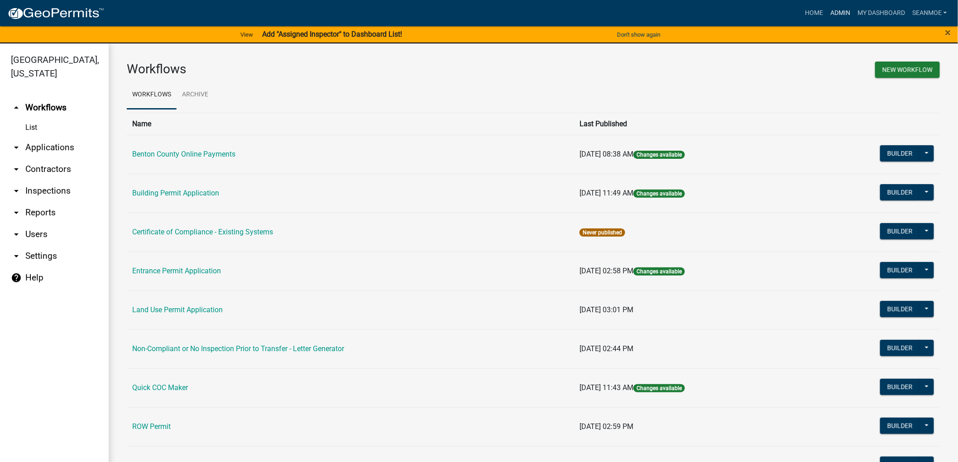 The height and width of the screenshot is (462, 958). What do you see at coordinates (16, 108) in the screenshot?
I see `i: arrow_drop_up` at bounding box center [16, 108].